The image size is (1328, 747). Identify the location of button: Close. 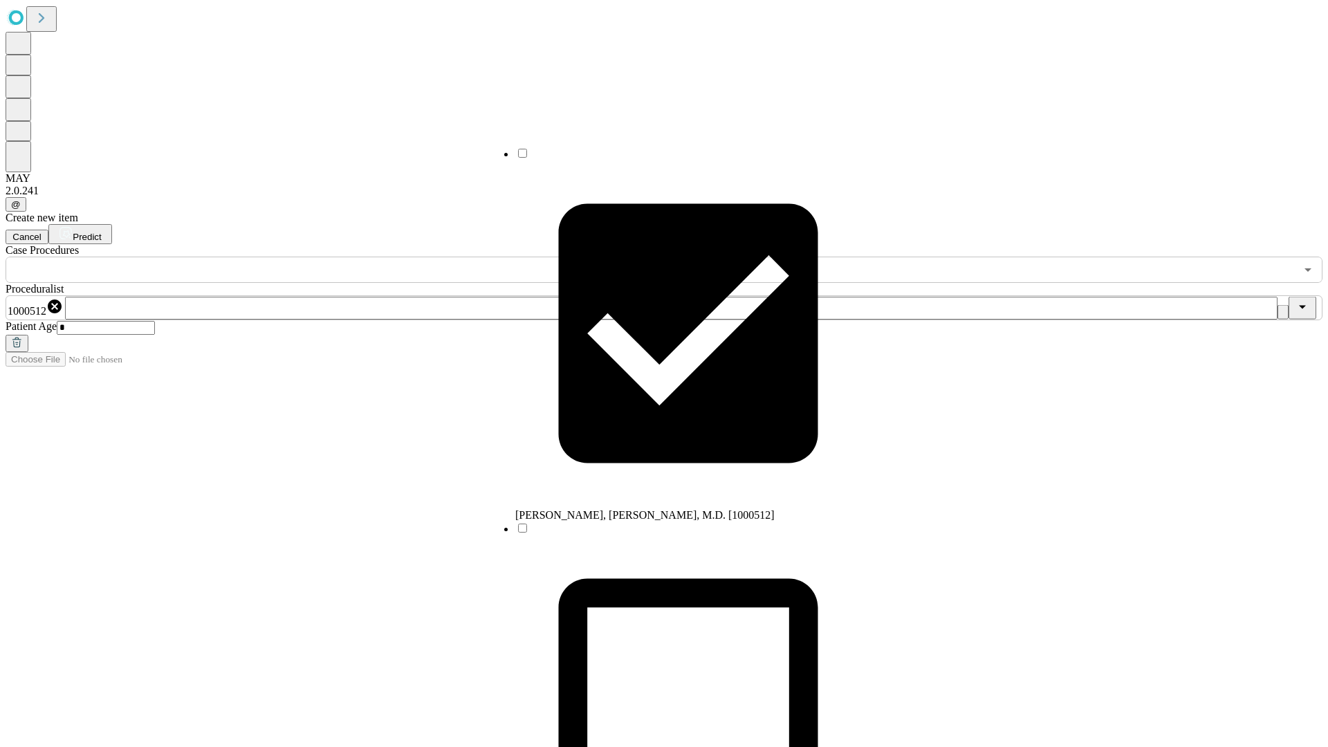
(1302, 308).